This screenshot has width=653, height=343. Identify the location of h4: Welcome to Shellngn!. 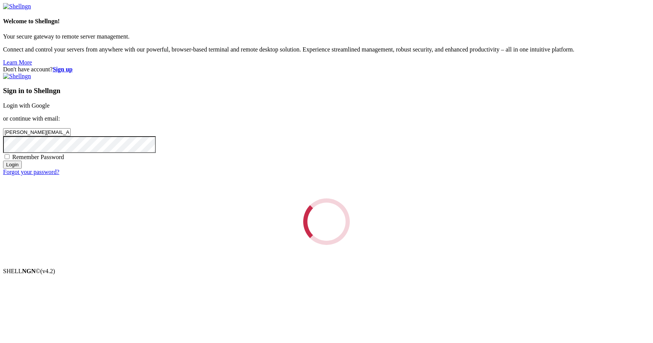
(327, 21).